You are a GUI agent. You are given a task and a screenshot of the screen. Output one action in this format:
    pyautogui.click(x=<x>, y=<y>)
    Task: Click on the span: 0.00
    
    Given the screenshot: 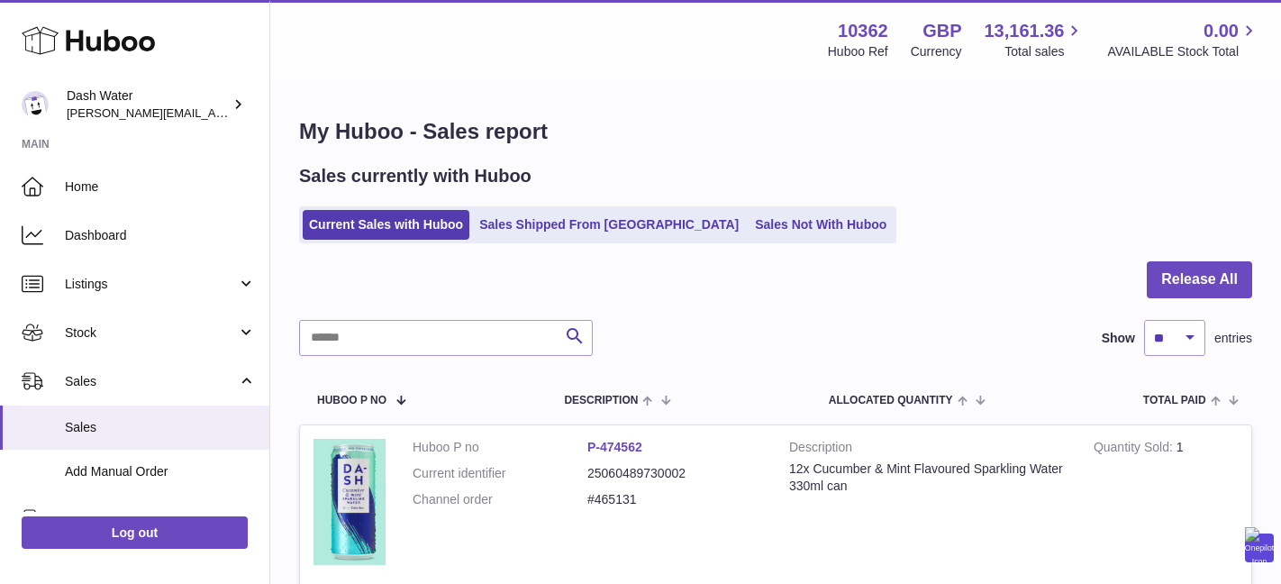 What is the action you would take?
    pyautogui.click(x=1221, y=31)
    